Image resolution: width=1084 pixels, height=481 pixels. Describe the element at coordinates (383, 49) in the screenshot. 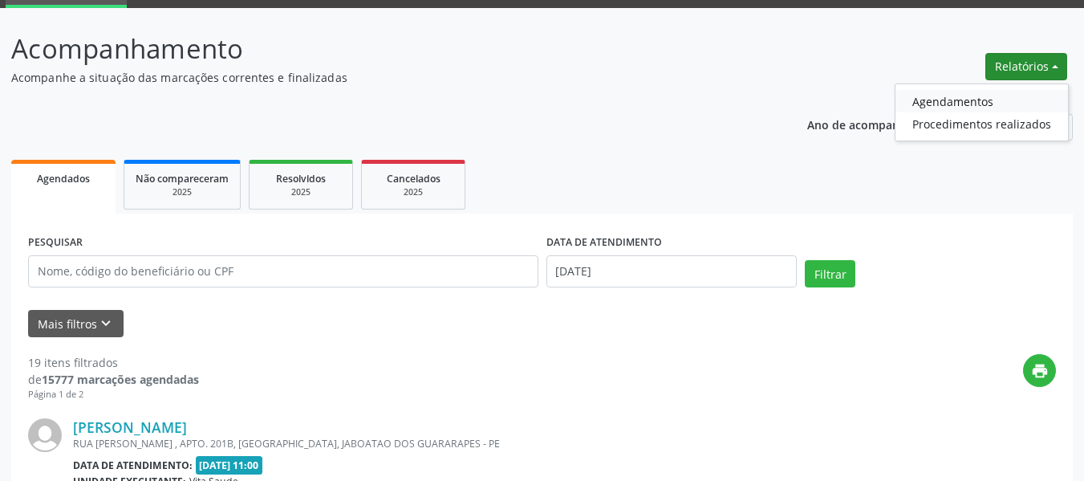

I see `p: Acompanhamento` at that location.